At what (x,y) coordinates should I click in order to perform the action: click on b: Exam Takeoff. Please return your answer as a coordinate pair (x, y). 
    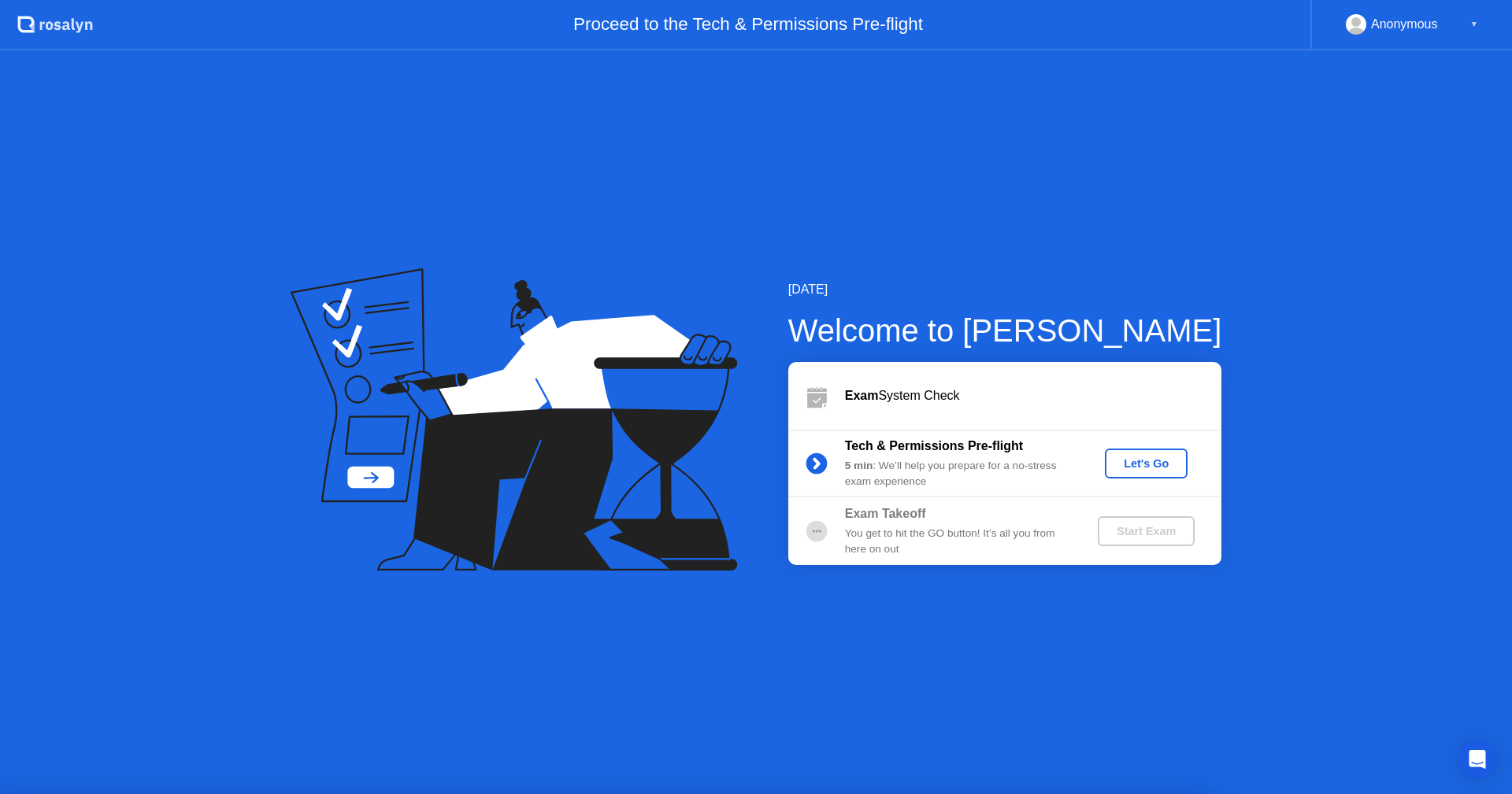
    Looking at the image, I should click on (885, 513).